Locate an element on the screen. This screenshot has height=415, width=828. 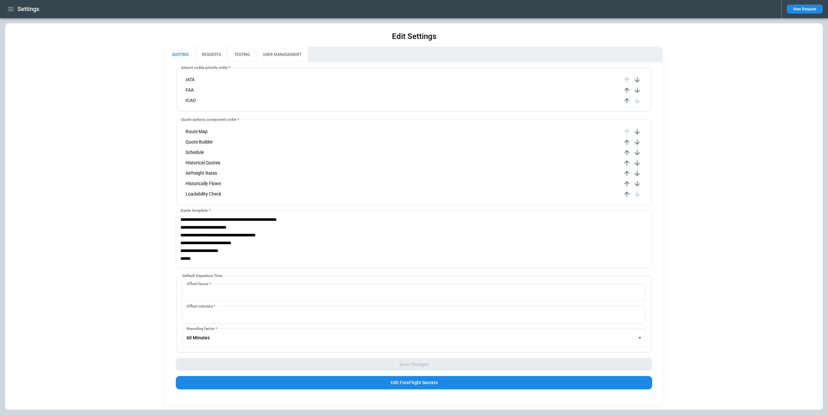
label: Offset hours is located at coordinates (199, 283).